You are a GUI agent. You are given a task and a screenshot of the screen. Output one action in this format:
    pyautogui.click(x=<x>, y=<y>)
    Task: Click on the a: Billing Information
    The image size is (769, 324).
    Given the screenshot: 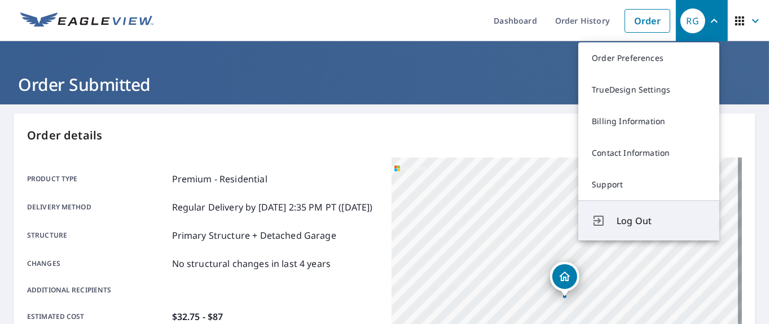 What is the action you would take?
    pyautogui.click(x=649, y=121)
    